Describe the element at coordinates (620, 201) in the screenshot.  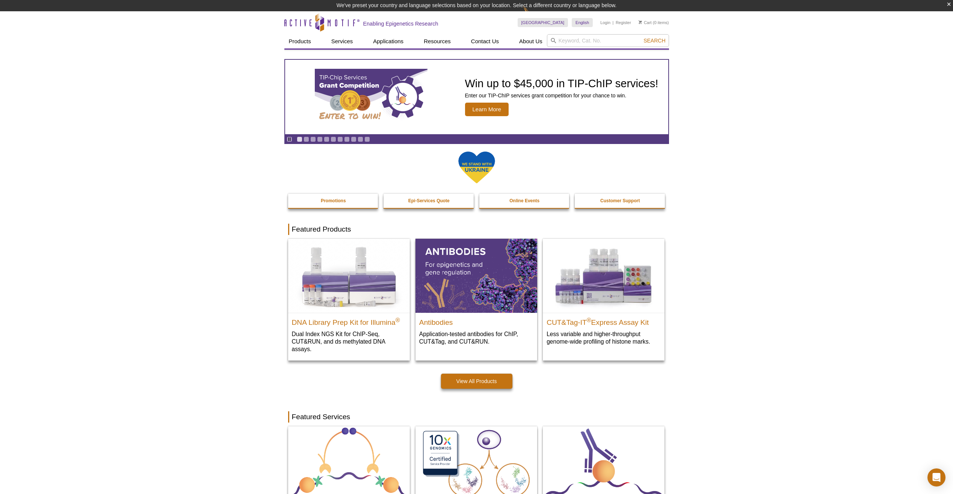
I see `strong: Customer Support` at that location.